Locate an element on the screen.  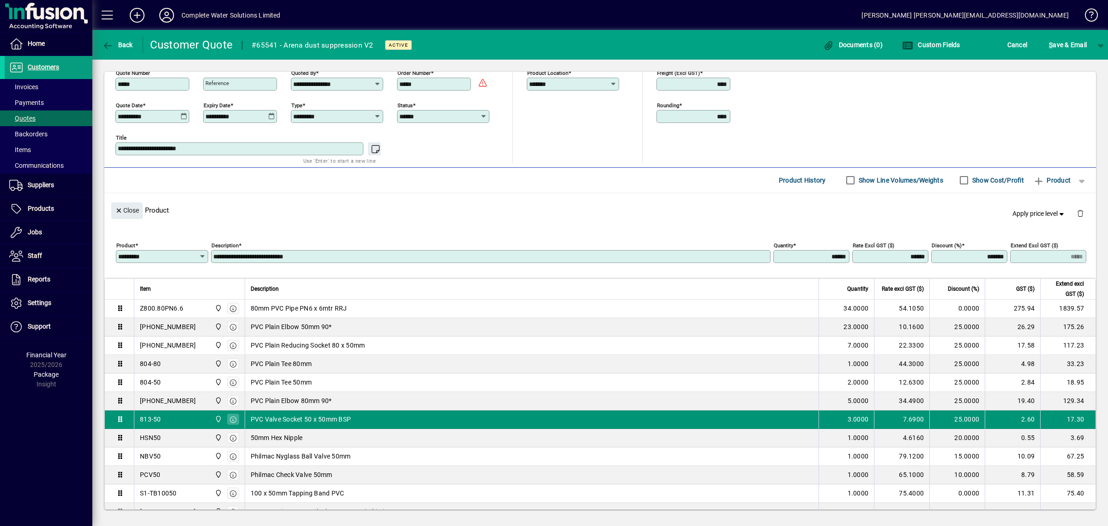
span: Rate excl GST ($) is located at coordinates (903, 289).